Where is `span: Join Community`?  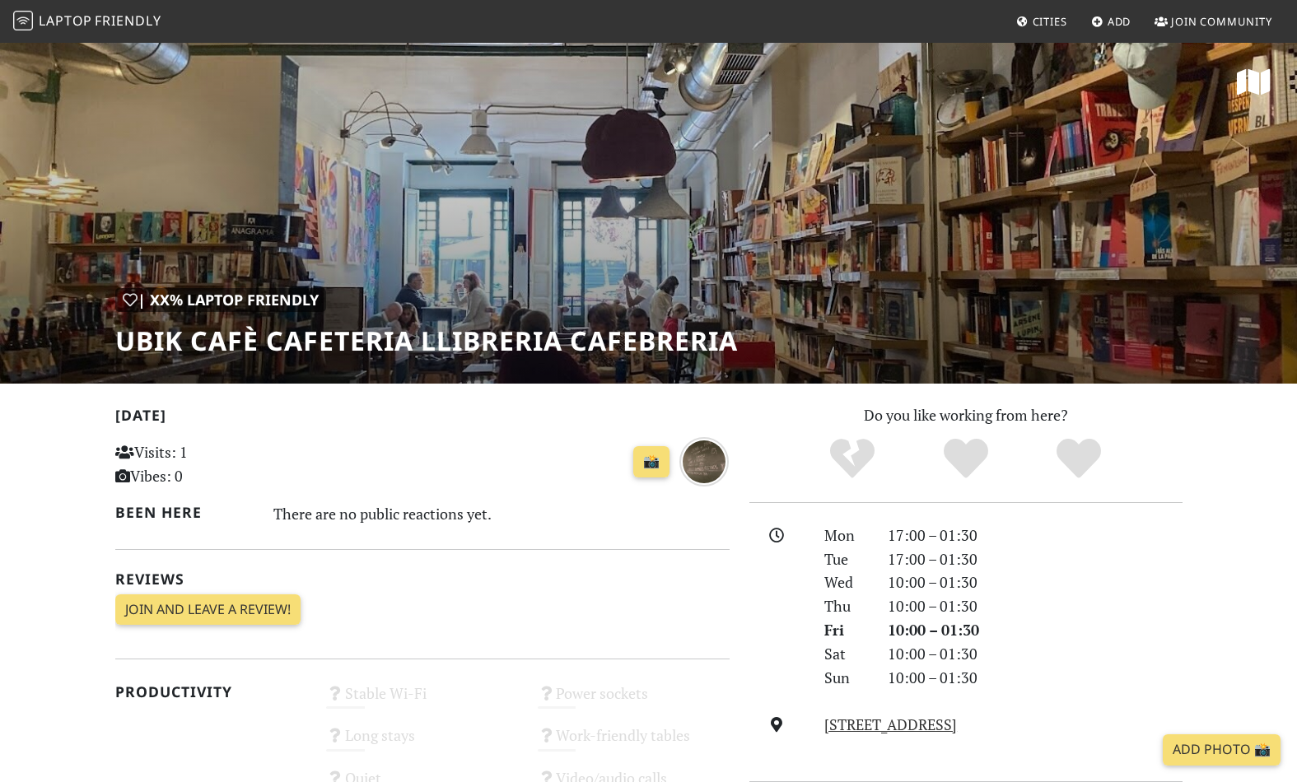 span: Join Community is located at coordinates (1221, 21).